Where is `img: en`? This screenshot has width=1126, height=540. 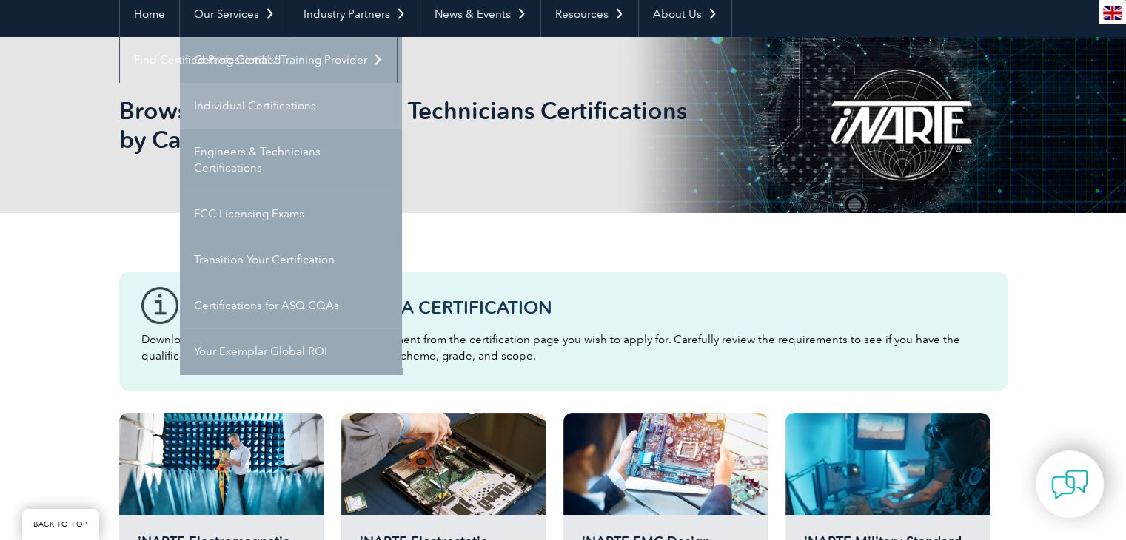
img: en is located at coordinates (1112, 13).